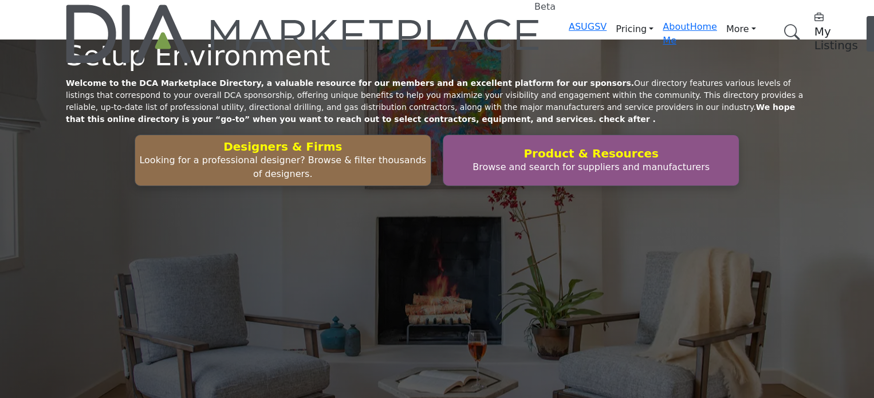 This screenshot has height=398, width=874. I want to click on a: Home, so click(704, 26).